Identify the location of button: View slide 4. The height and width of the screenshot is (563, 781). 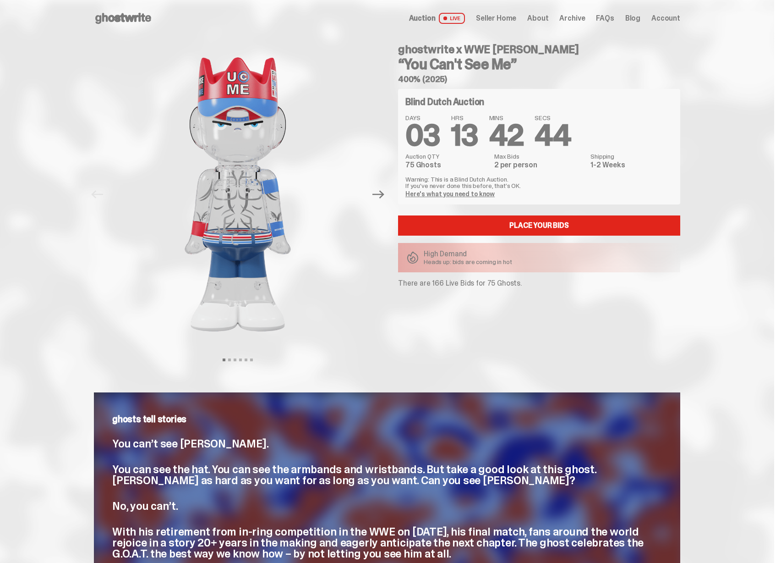
(241, 360).